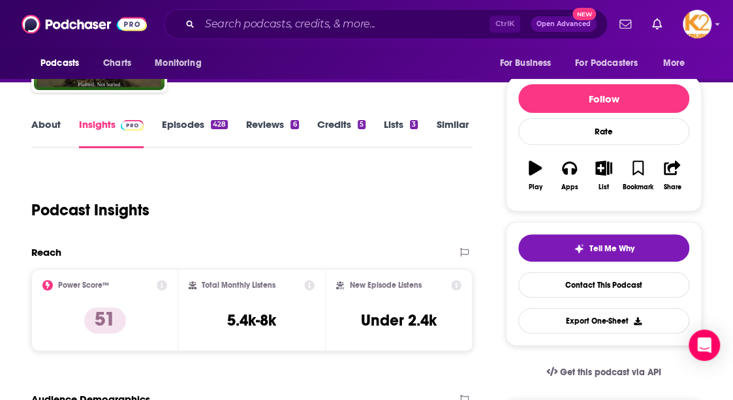 This screenshot has width=733, height=400. I want to click on span: For Podcasters, so click(606, 63).